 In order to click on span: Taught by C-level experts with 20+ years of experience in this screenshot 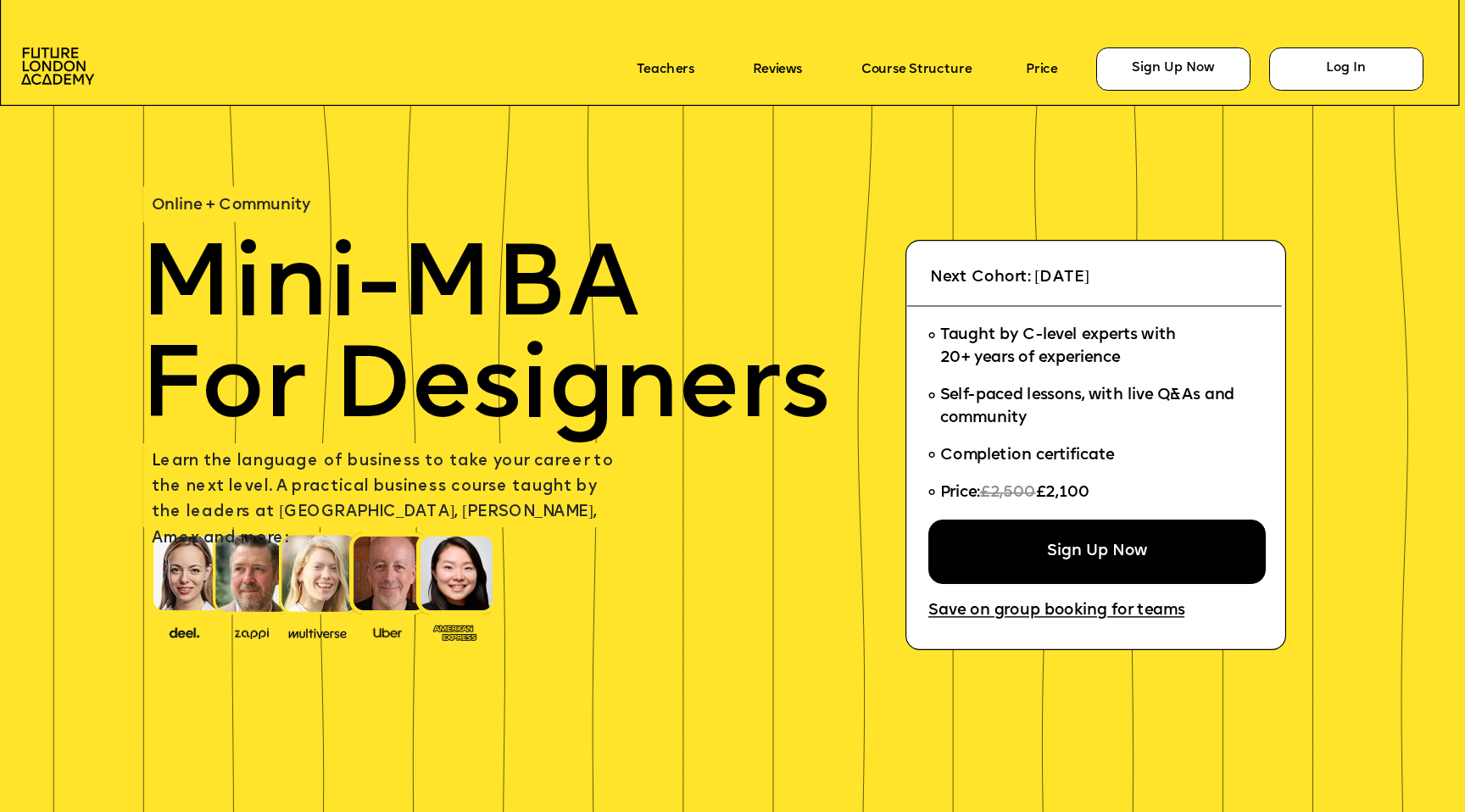, I will do `click(1058, 348)`.